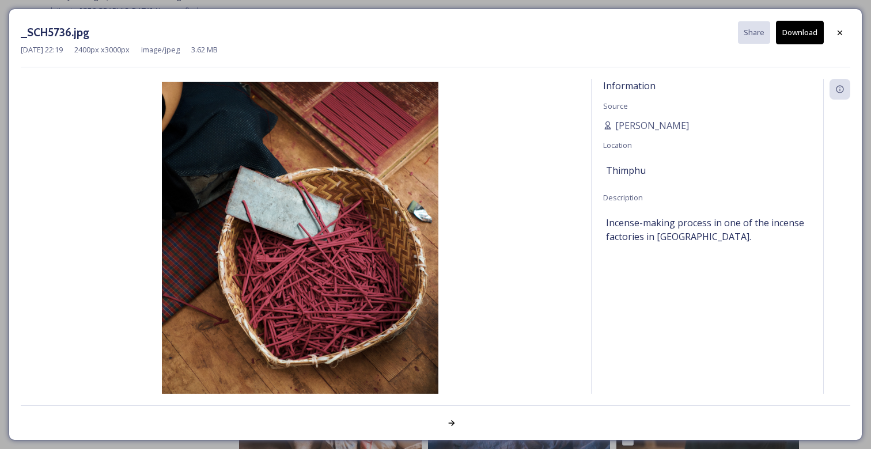  Describe the element at coordinates (55, 32) in the screenshot. I see `h3: _SCH5736.jpg` at that location.